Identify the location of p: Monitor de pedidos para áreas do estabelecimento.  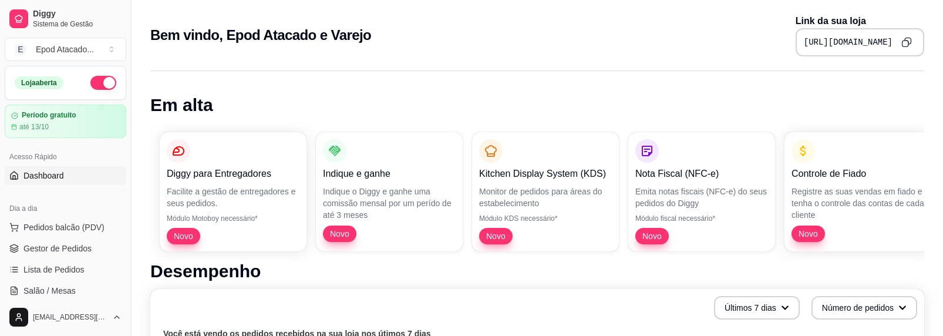
(546, 197).